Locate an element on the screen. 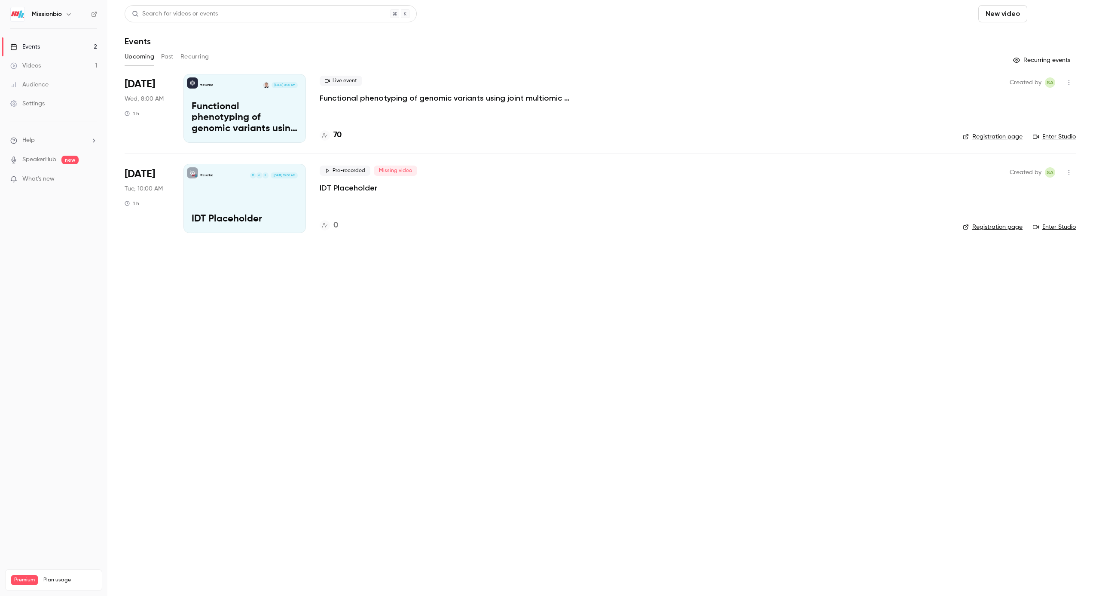 This screenshot has width=1093, height=596. h6: Missionbio is located at coordinates (47, 14).